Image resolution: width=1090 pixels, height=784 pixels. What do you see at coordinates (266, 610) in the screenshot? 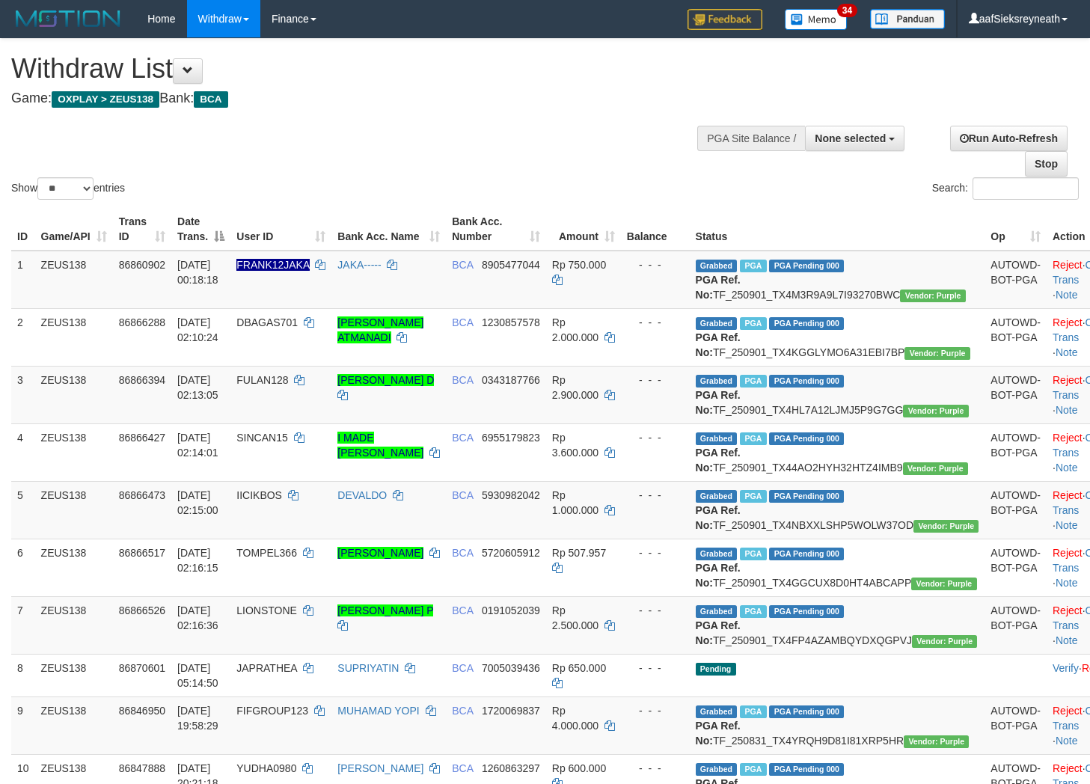
I see `span: LIONSTONE` at bounding box center [266, 610].